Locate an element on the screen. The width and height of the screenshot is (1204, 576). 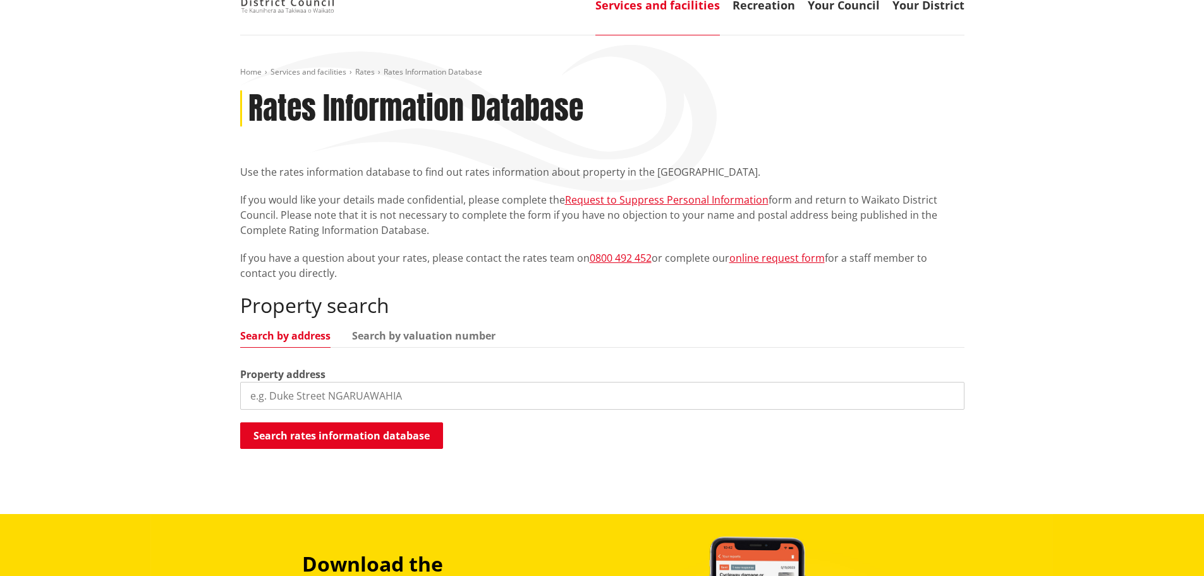
h2: Property search is located at coordinates (602, 305).